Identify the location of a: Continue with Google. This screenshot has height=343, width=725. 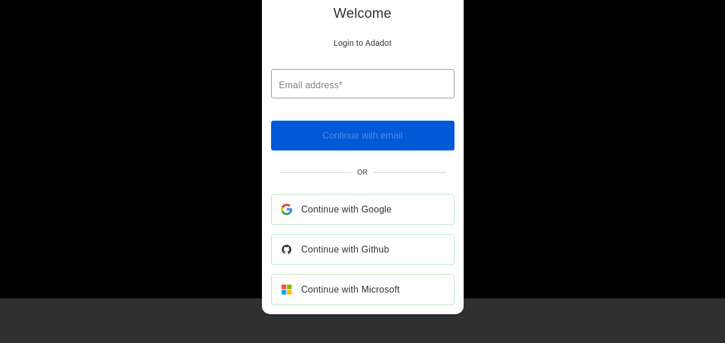
(363, 210).